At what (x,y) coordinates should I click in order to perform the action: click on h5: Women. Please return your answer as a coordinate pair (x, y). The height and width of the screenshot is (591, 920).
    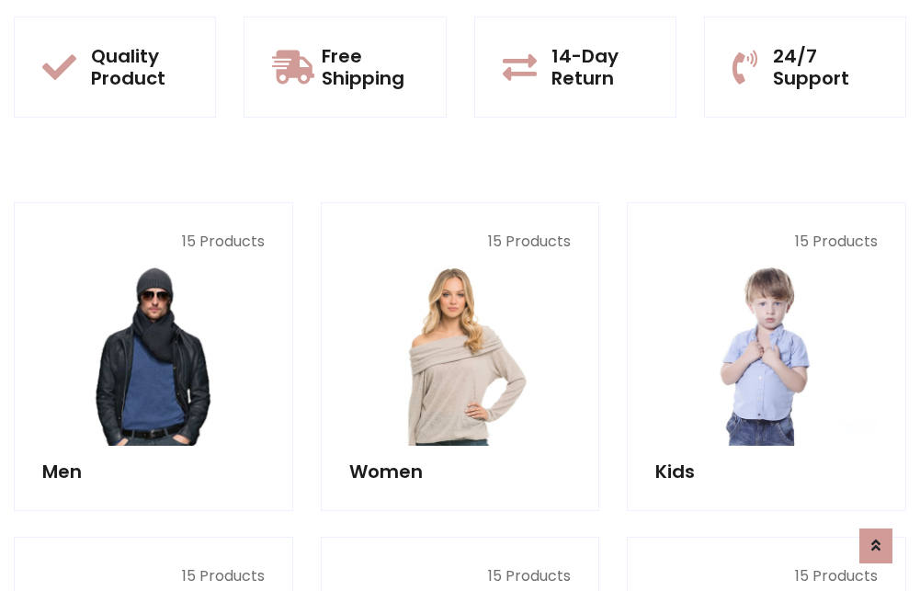
    Looking at the image, I should click on (461, 472).